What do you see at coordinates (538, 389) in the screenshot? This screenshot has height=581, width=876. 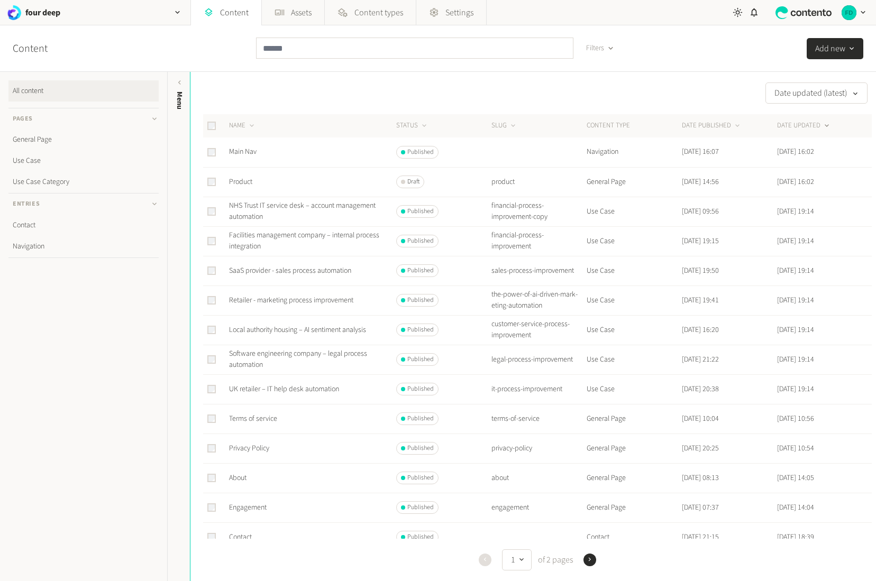 I see `td: it-process-improvement` at bounding box center [538, 389].